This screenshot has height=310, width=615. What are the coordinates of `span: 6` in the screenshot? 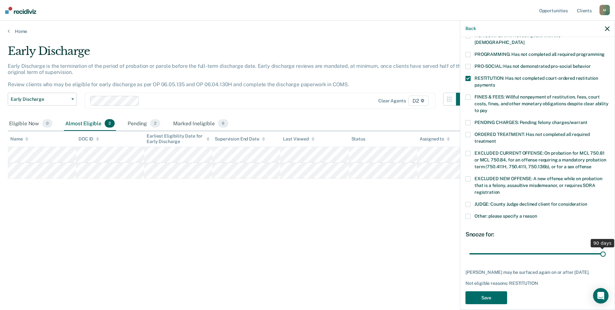 It's located at (223, 123).